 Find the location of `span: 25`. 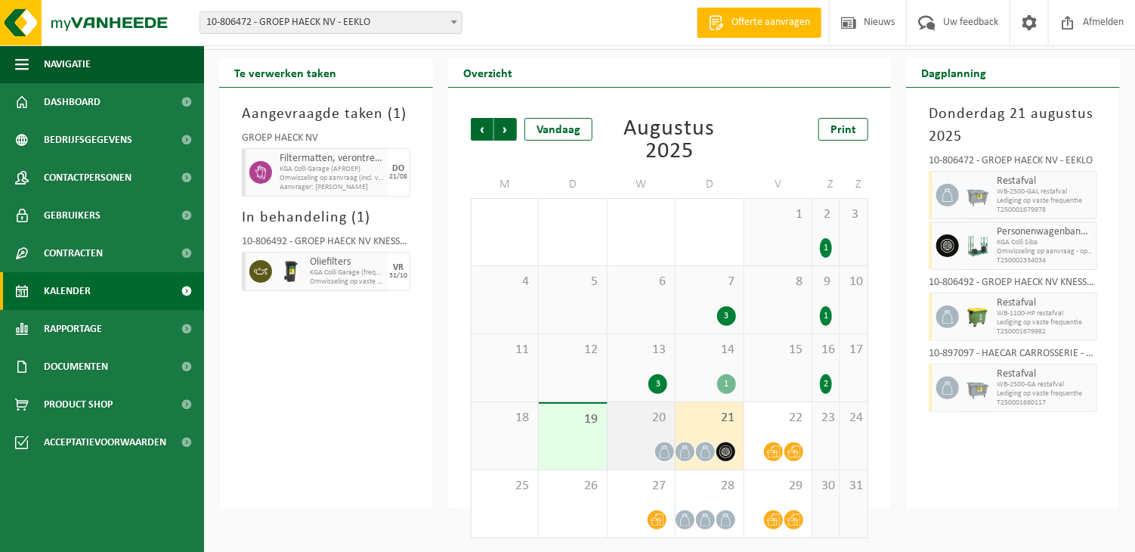

span: 25 is located at coordinates (505, 486).